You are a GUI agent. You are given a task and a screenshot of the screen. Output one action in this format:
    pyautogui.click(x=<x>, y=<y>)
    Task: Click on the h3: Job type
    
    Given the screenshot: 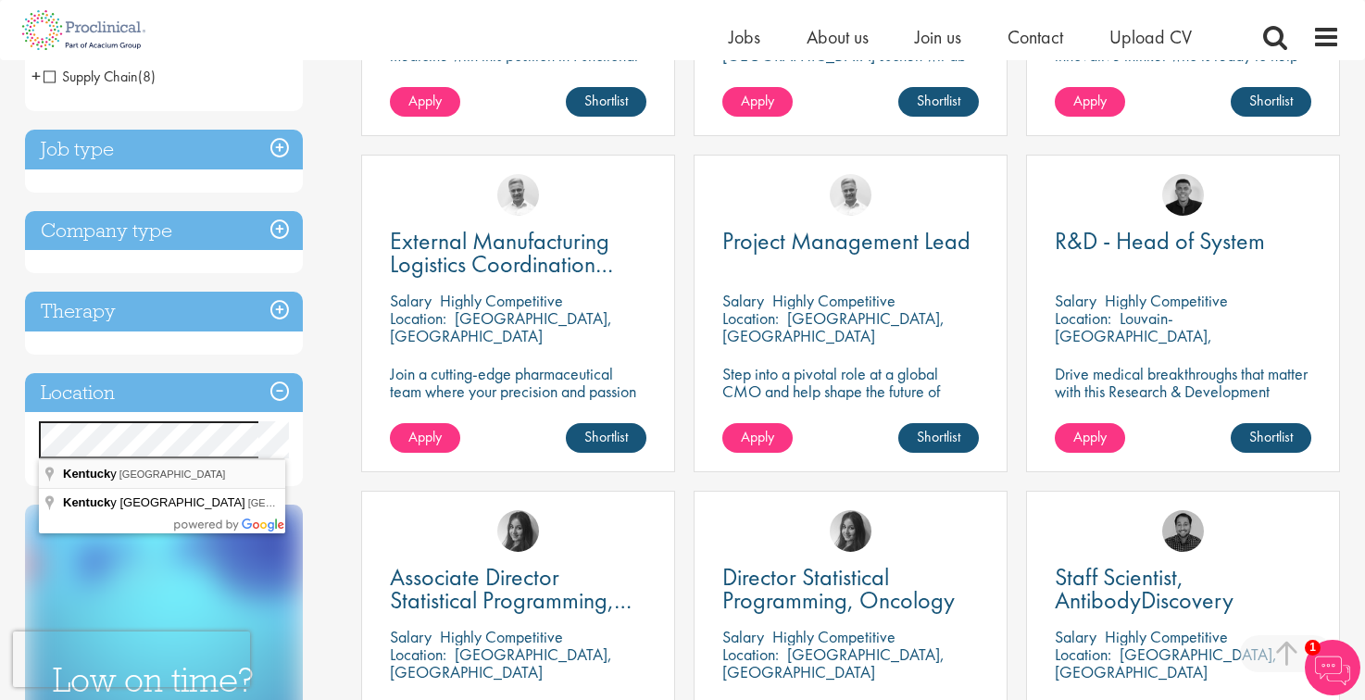 What is the action you would take?
    pyautogui.click(x=164, y=149)
    